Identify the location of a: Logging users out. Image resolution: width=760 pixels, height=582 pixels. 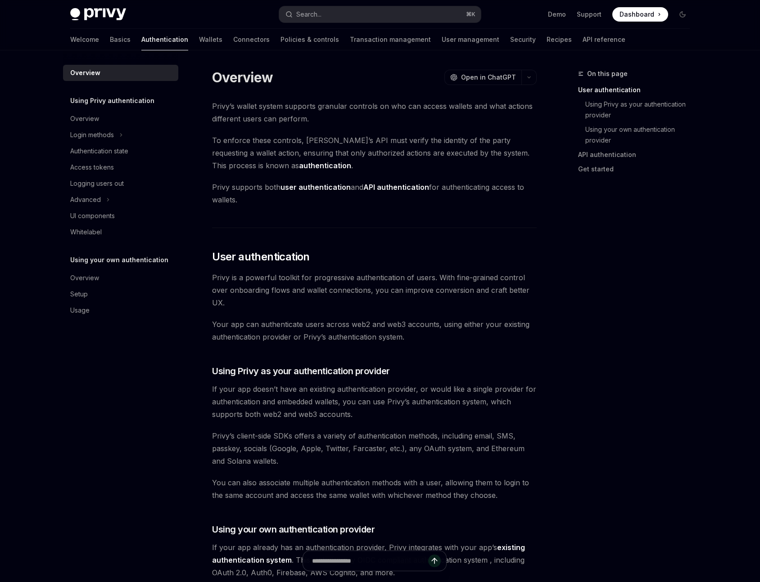
(121, 184).